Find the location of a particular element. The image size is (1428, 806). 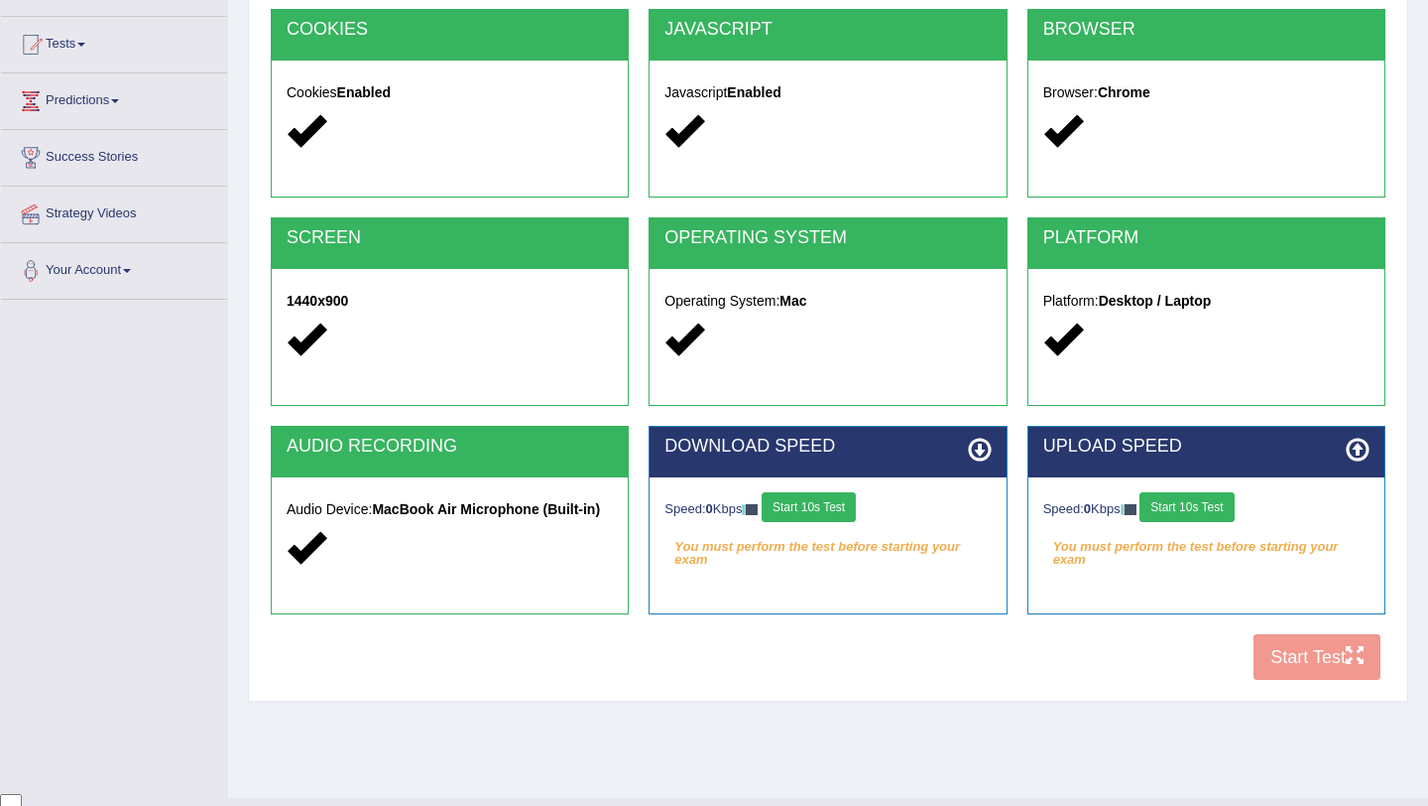

h2: BROWSER is located at coordinates (1206, 30).